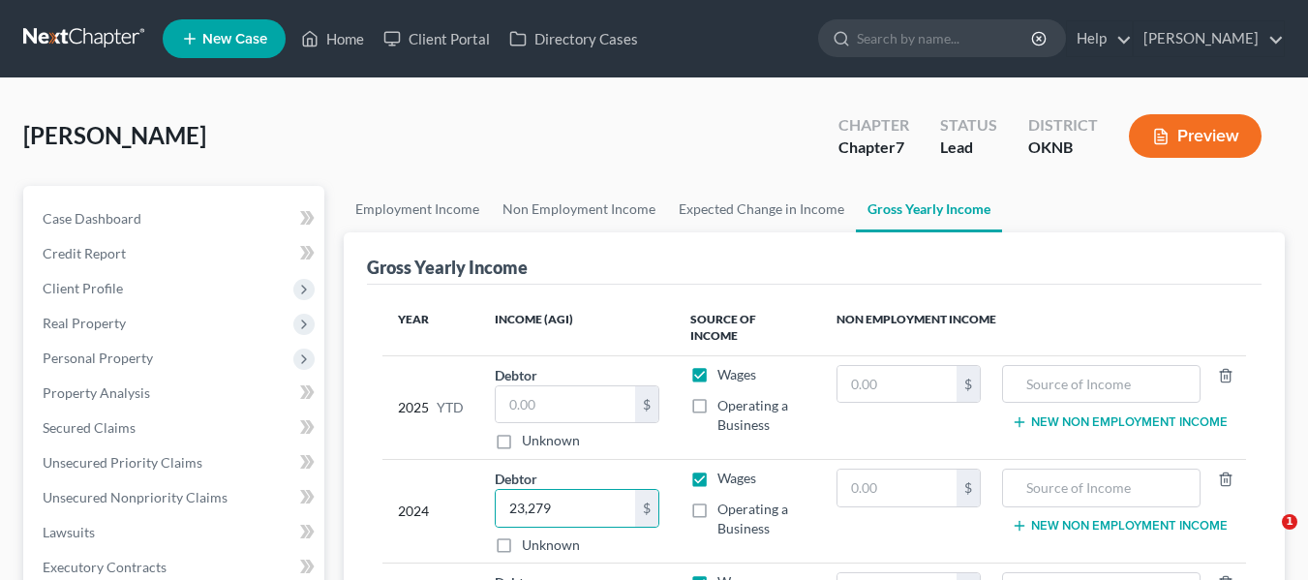 The width and height of the screenshot is (1308, 580). What do you see at coordinates (92, 218) in the screenshot?
I see `span: Case Dashboard` at bounding box center [92, 218].